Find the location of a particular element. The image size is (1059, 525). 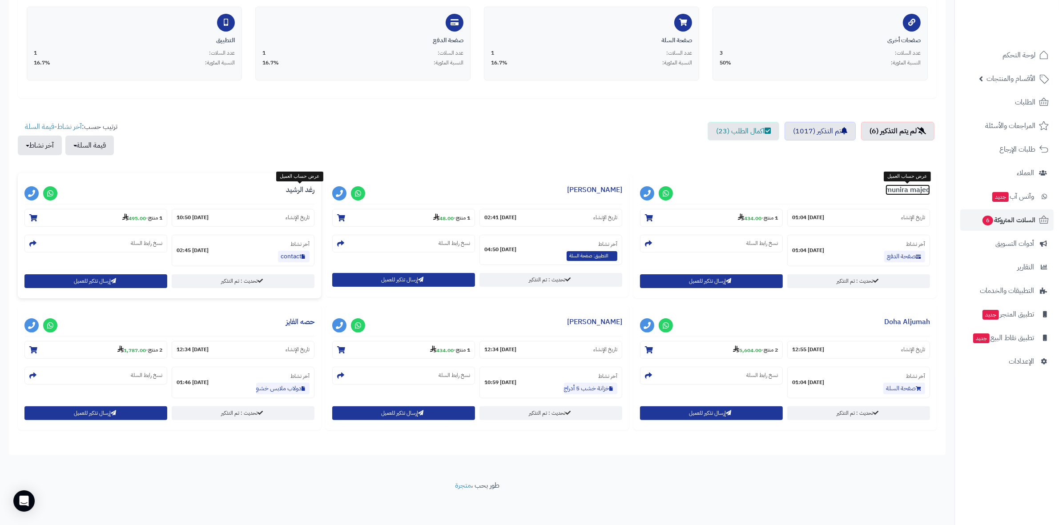

a: وآتس آبجديد is located at coordinates (1007, 197).